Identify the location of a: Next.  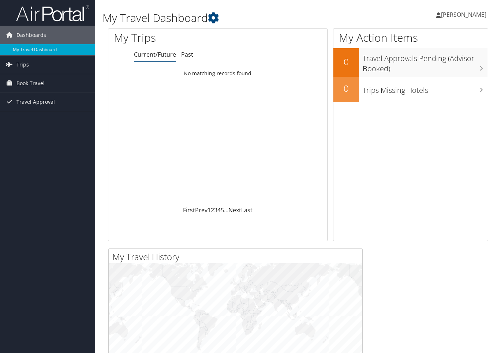
(234, 210).